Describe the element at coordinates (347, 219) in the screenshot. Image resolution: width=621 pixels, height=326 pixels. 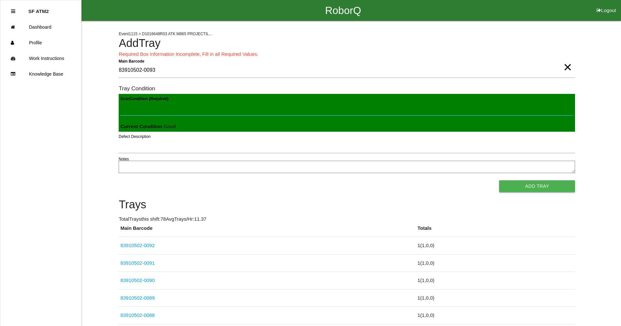
I see `p: Total Trays this shift: 78 Avg Trays /Hr: 11.37` at that location.